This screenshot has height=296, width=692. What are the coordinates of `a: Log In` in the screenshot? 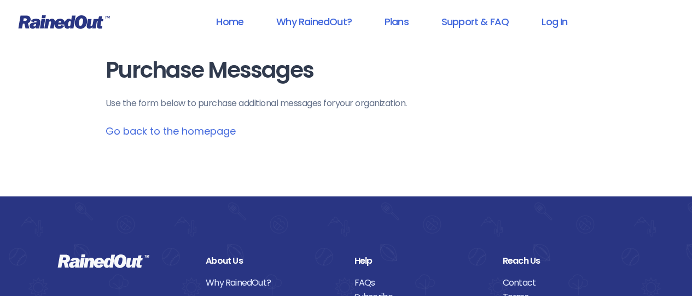 It's located at (555, 21).